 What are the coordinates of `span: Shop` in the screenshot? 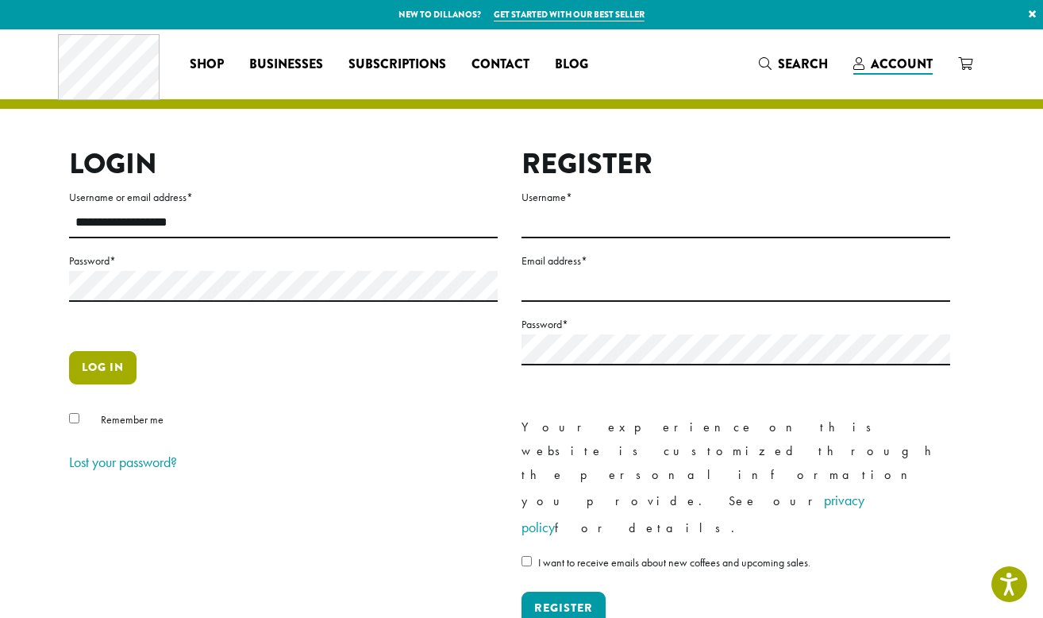 It's located at (206, 64).